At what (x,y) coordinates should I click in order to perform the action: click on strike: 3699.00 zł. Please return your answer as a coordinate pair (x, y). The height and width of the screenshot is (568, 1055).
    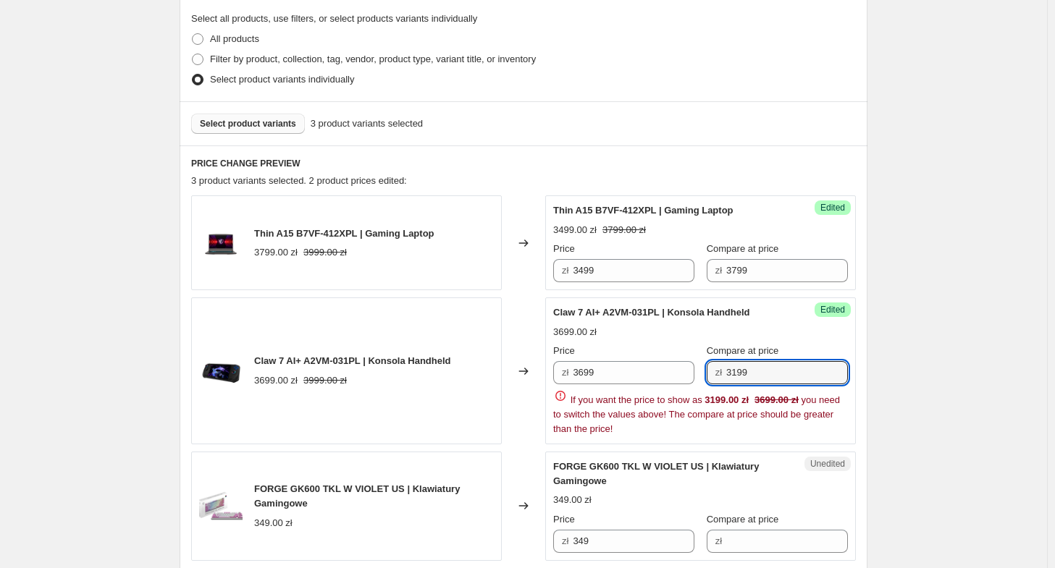
    Looking at the image, I should click on (776, 400).